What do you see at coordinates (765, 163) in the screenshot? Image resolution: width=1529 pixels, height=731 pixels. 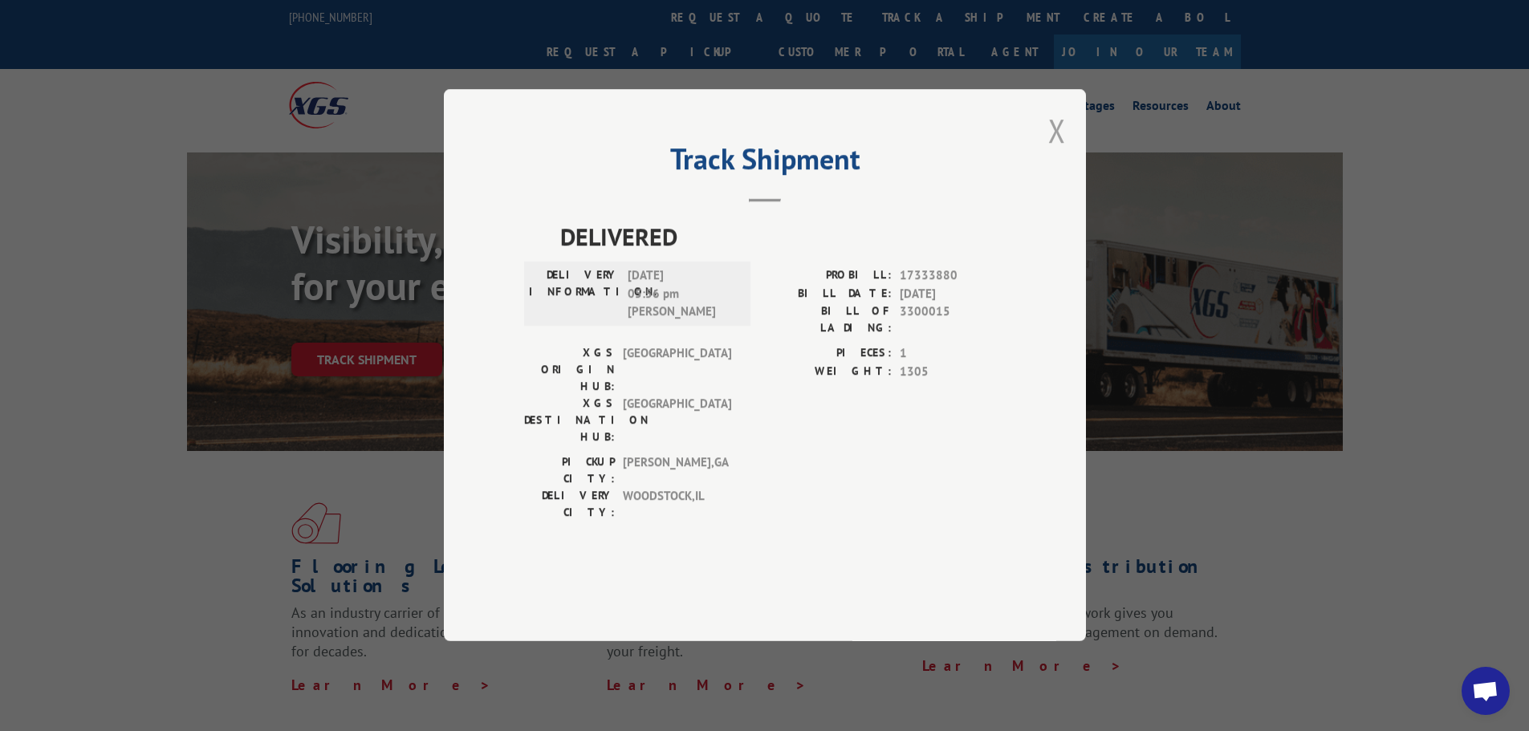 I see `h2: Track Shipment` at bounding box center [765, 163].